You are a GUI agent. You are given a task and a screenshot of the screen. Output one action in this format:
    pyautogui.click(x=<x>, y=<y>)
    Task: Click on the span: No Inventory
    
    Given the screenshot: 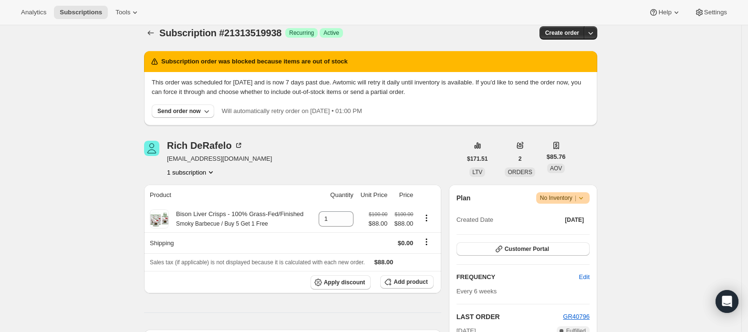 What is the action you would take?
    pyautogui.click(x=563, y=198)
    